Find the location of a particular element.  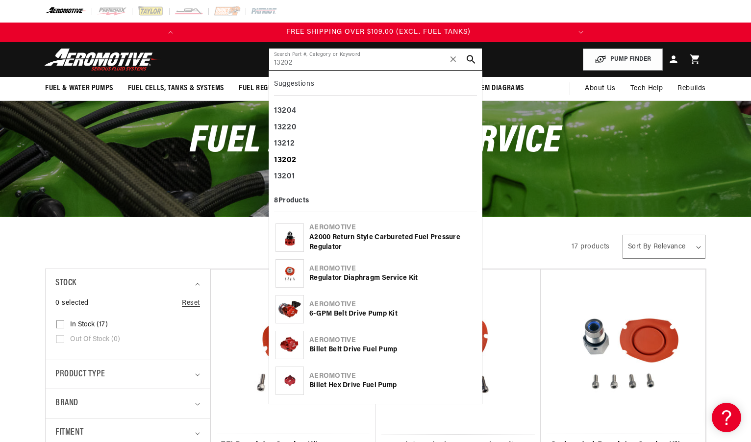

span: FREE SHIPPING OVER $109.00 (EXCL. FUEL TANKS) is located at coordinates (379, 32).